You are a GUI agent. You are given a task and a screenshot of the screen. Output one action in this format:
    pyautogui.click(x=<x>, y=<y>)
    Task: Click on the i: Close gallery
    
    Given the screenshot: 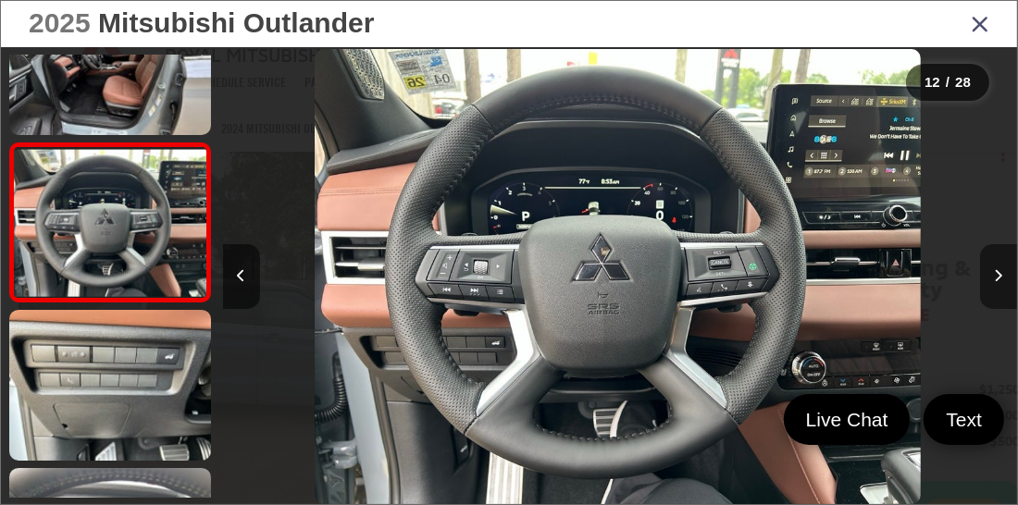 What is the action you would take?
    pyautogui.click(x=980, y=23)
    